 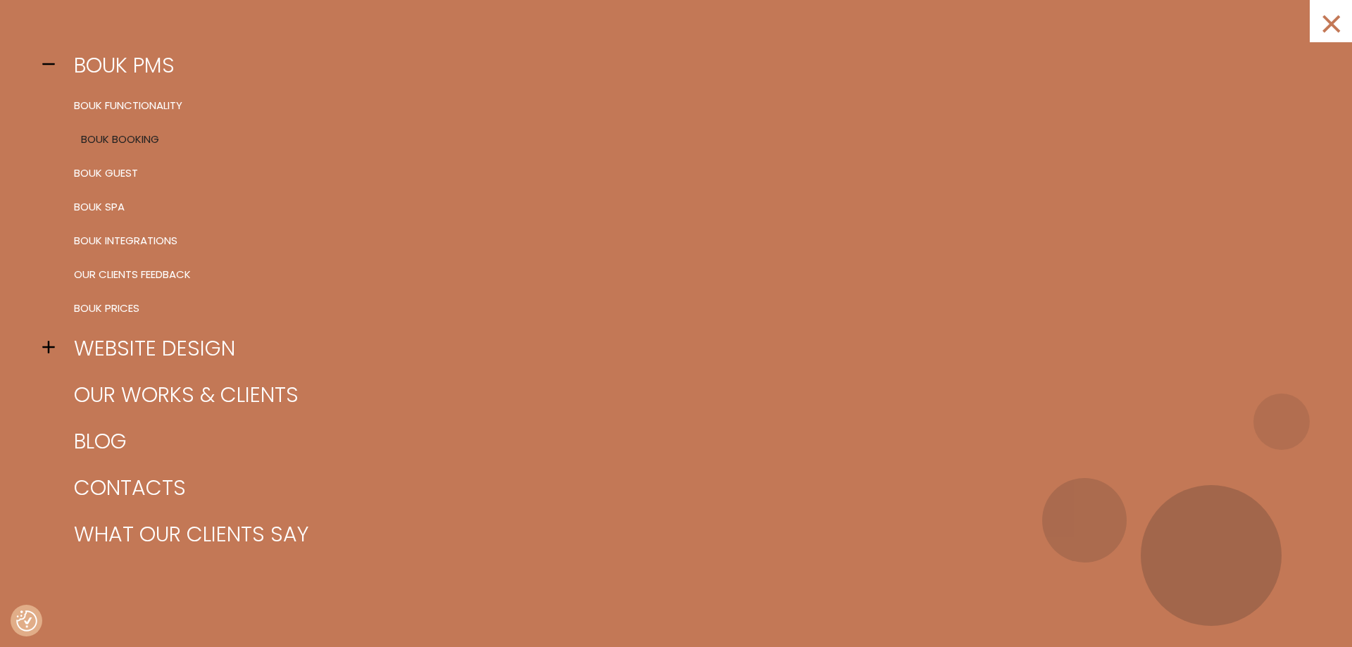 What do you see at coordinates (686, 106) in the screenshot?
I see `a: BOUK Functionality` at bounding box center [686, 106].